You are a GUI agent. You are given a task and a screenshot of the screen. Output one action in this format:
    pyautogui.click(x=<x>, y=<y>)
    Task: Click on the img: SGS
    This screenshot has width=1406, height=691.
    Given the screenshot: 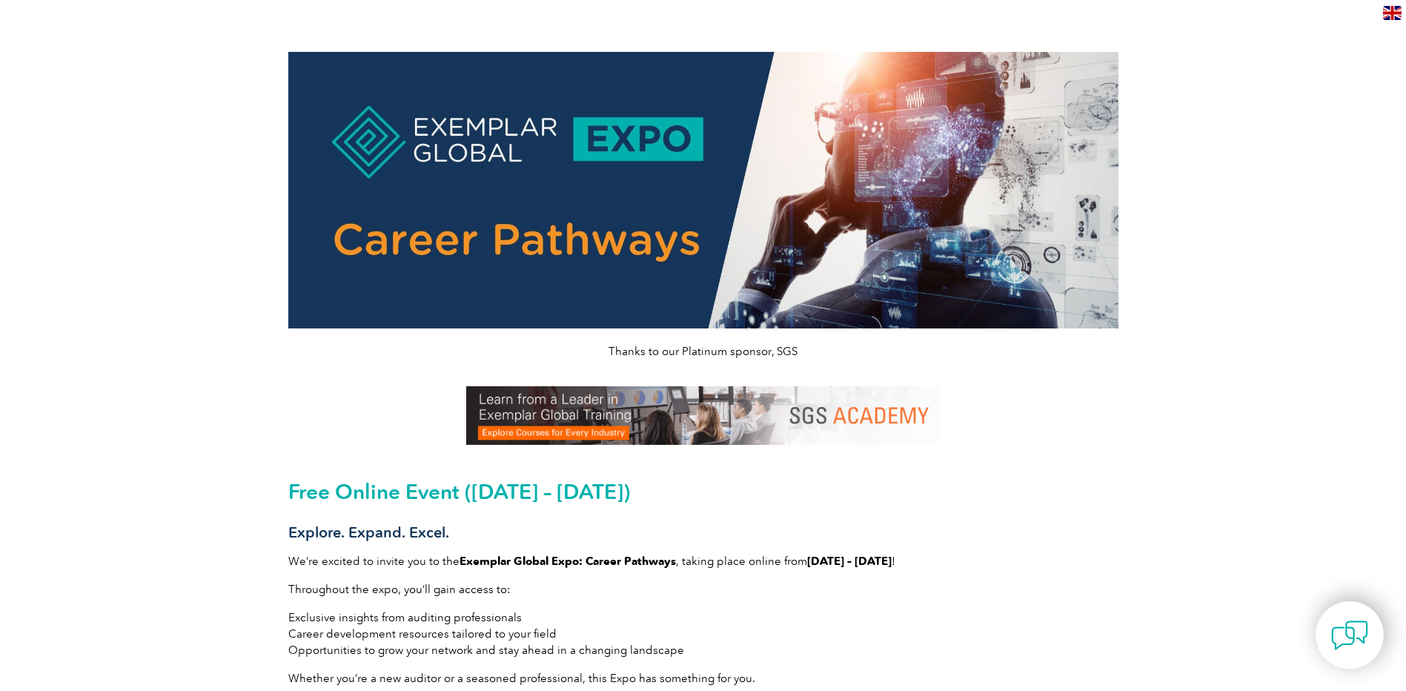 What is the action you would take?
    pyautogui.click(x=703, y=415)
    